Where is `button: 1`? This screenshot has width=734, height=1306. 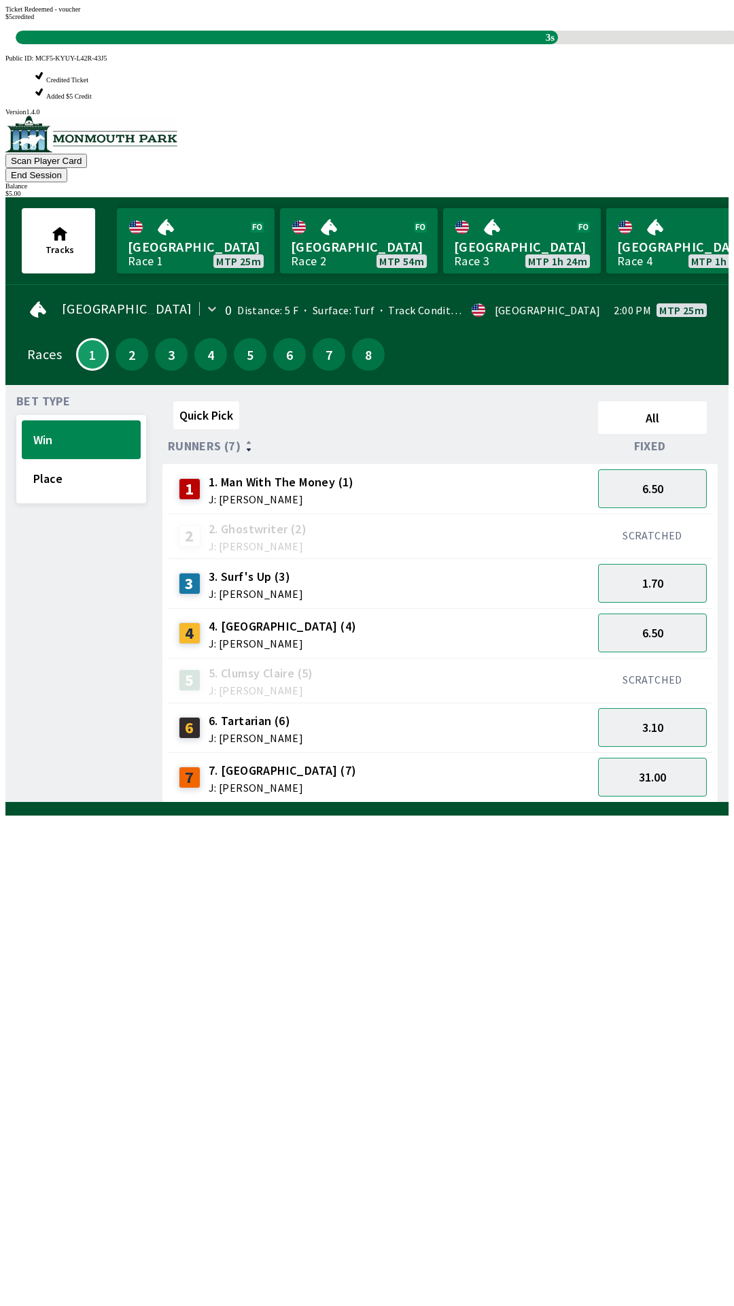
button: 1 is located at coordinates (92, 354).